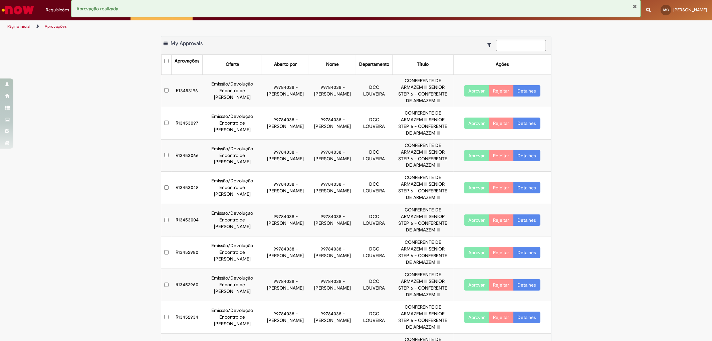  I want to click on button: Fechar Notificação, so click(635, 6).